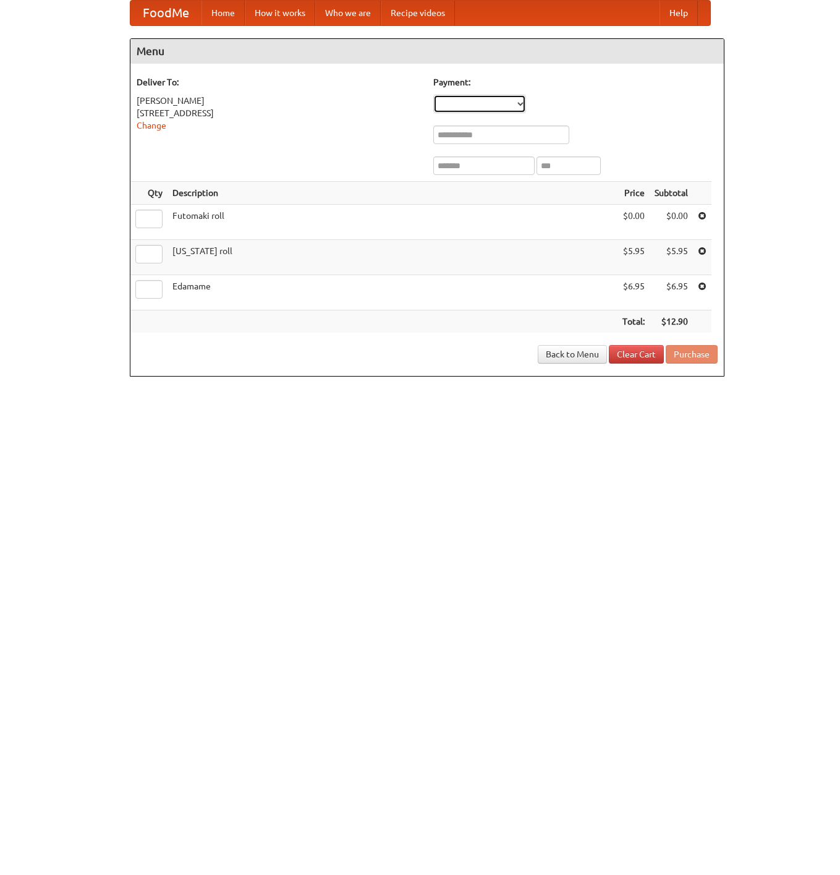 This screenshot has height=875, width=840. What do you see at coordinates (393, 222) in the screenshot?
I see `td: Futomaki roll` at bounding box center [393, 222].